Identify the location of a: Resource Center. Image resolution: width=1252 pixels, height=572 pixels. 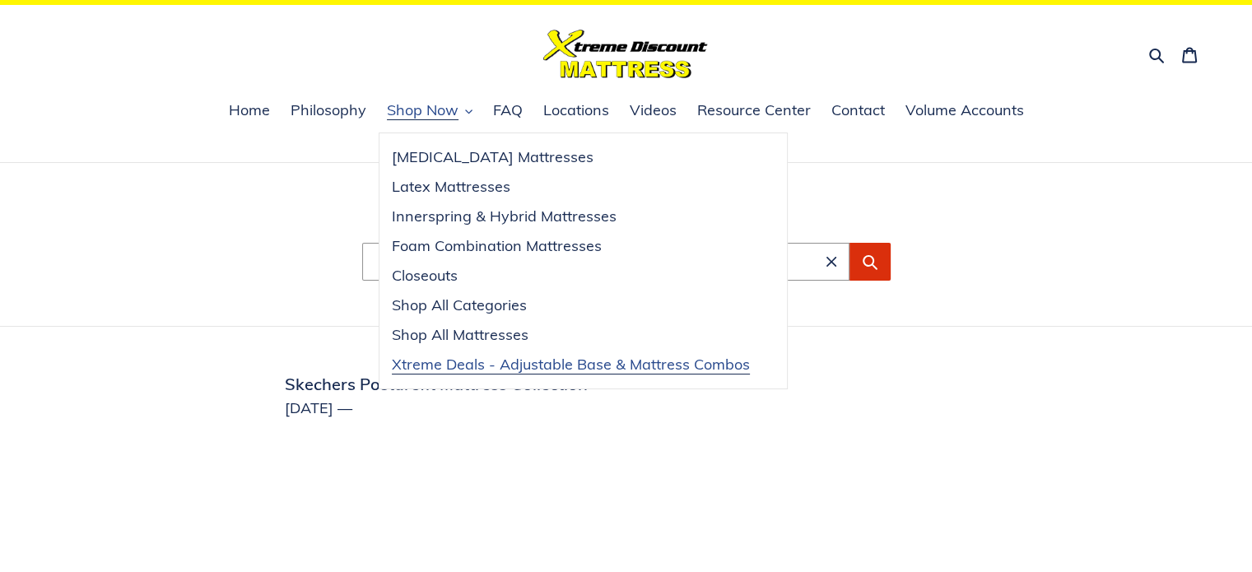
(754, 111).